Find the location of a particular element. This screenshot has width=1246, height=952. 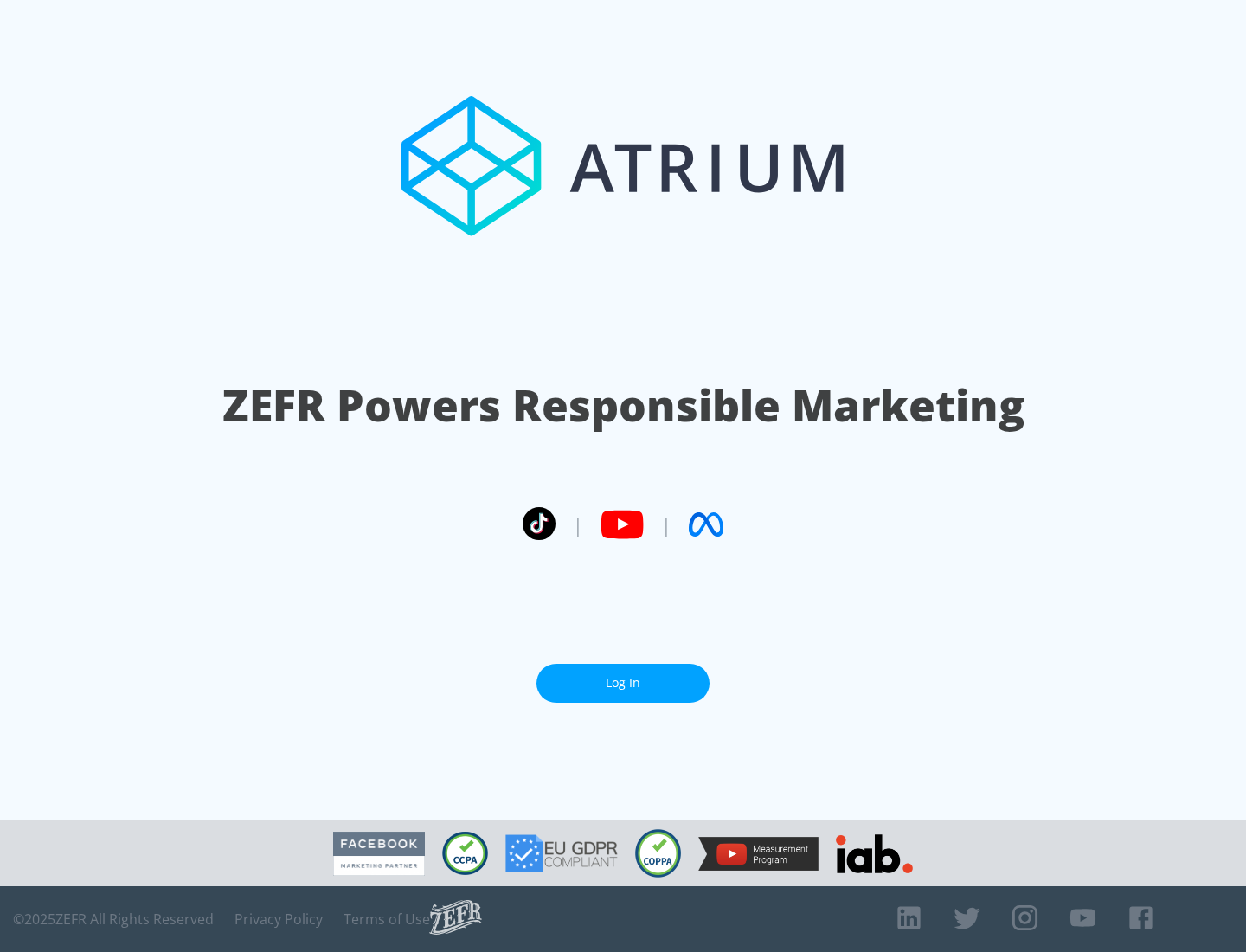

span: © 2025 ZEFR All Rights Reserved is located at coordinates (114, 919).